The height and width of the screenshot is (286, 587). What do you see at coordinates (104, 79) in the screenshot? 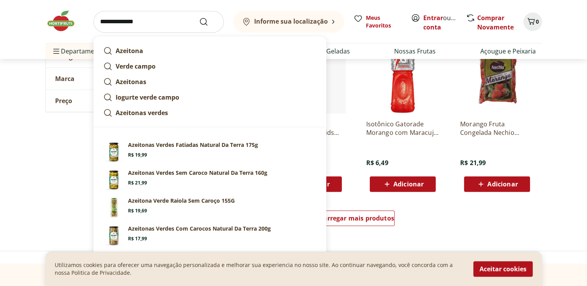
I see `button: Marca` at bounding box center [104, 79].